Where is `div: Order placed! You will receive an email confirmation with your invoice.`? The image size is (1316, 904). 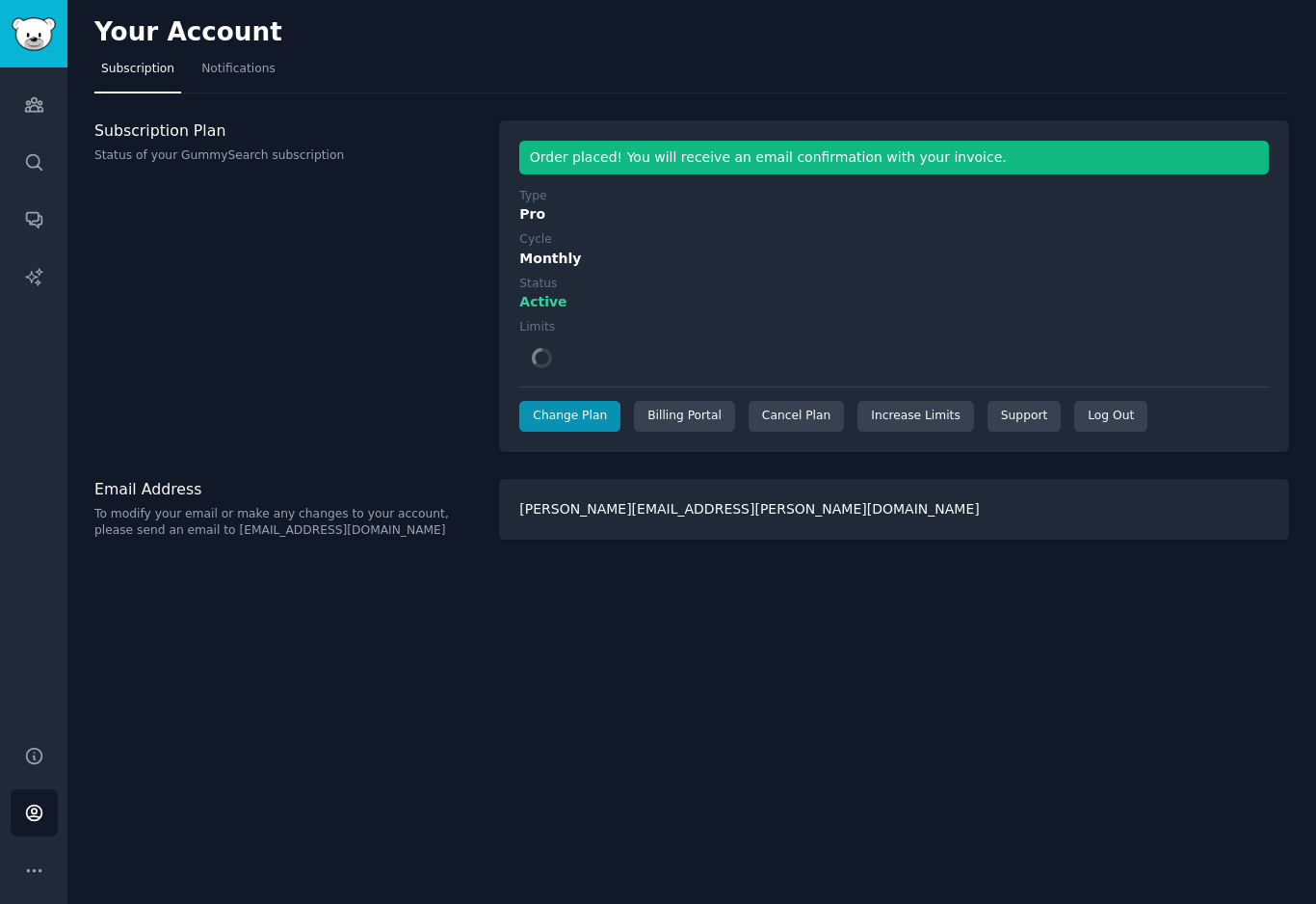
div: Order placed! You will receive an email confirmation with your invoice. is located at coordinates (894, 157).